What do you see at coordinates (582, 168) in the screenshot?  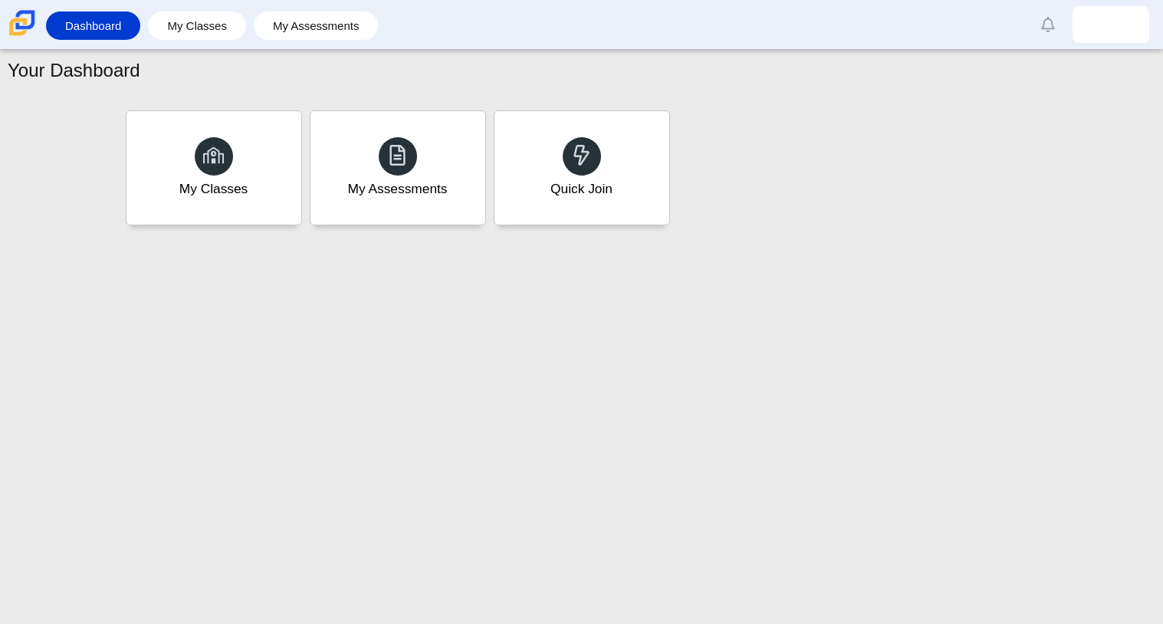 I see `a: Quick Join` at bounding box center [582, 168].